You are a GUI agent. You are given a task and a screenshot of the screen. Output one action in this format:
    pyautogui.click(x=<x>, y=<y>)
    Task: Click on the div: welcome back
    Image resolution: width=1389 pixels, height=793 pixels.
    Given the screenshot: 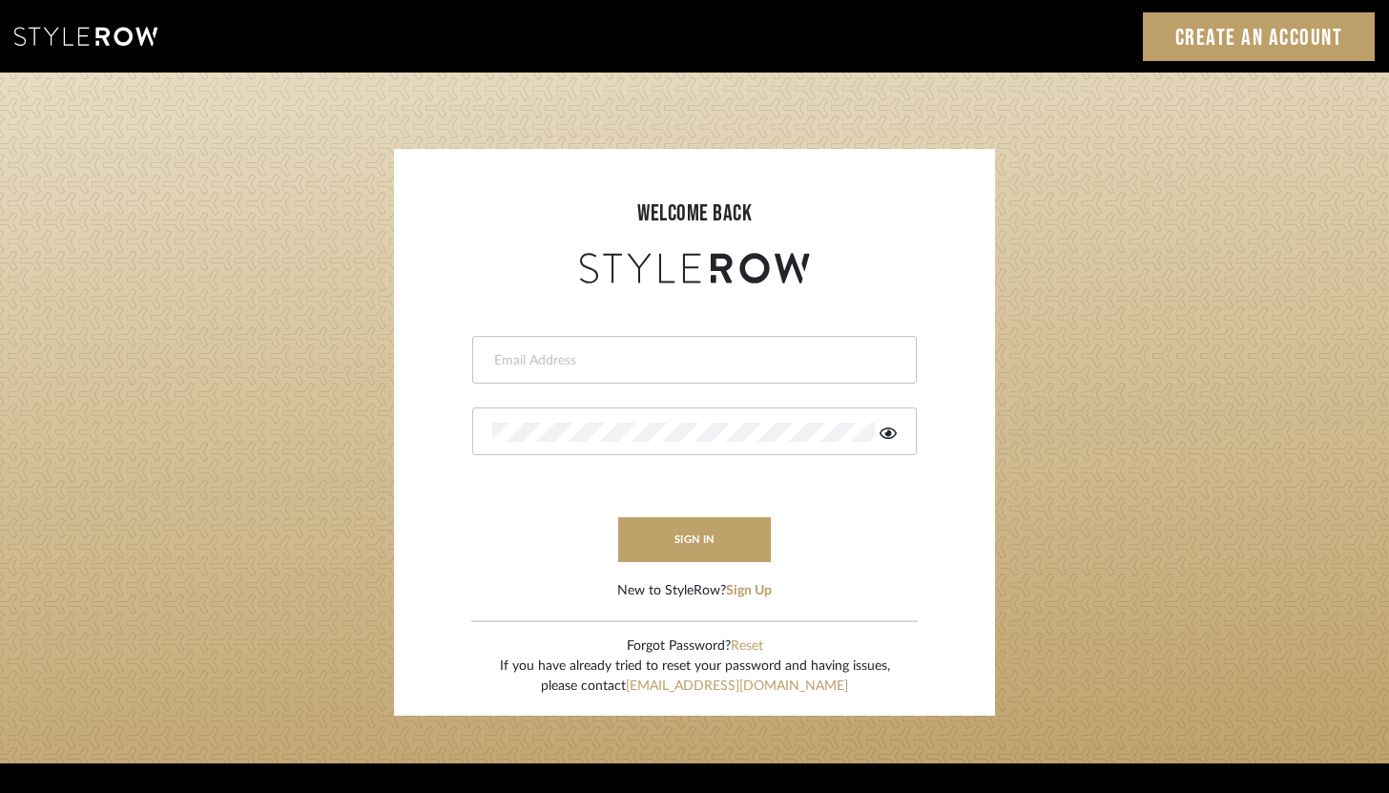 What is the action you would take?
    pyautogui.click(x=695, y=214)
    